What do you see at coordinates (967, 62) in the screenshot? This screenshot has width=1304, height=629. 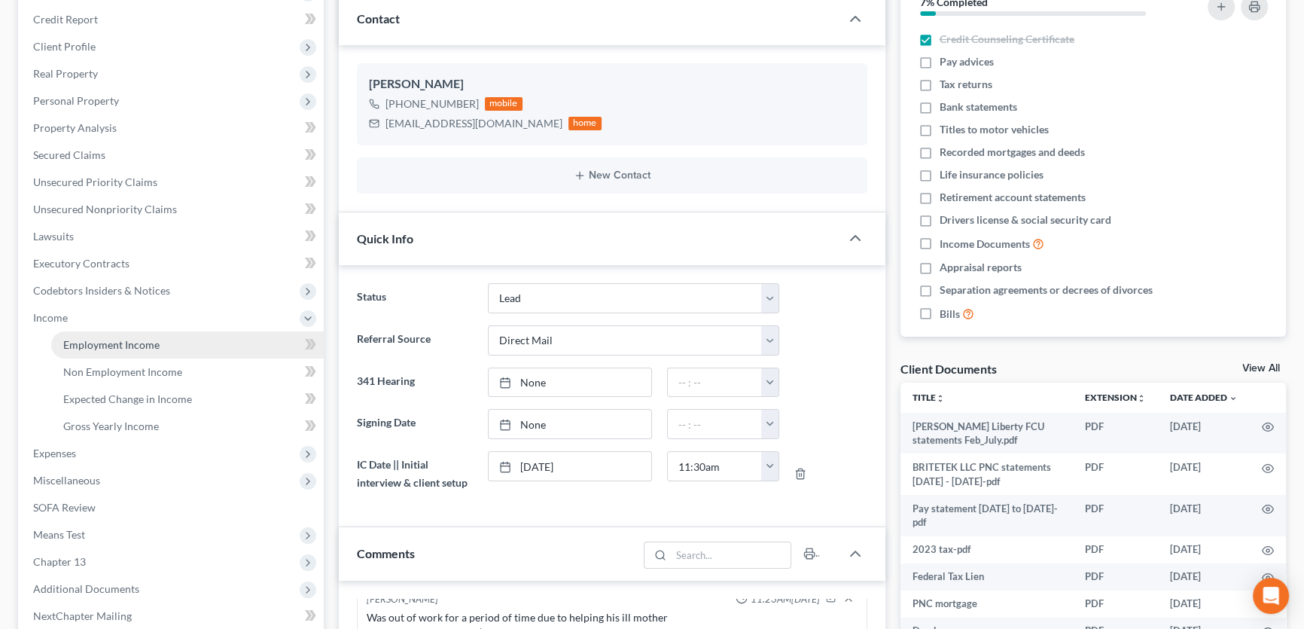 I see `span: Pay advices` at bounding box center [967, 62].